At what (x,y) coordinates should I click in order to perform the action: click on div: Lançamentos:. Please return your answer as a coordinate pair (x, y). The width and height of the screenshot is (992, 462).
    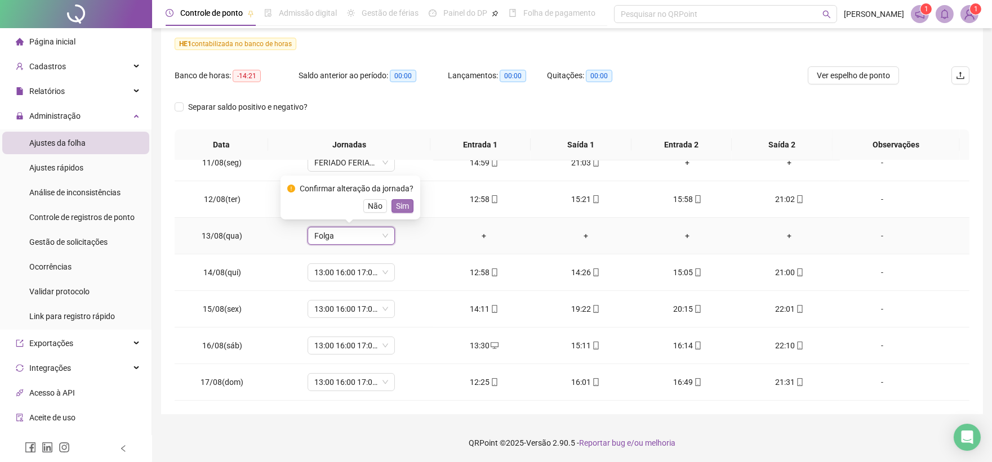
    Looking at the image, I should click on (497, 75).